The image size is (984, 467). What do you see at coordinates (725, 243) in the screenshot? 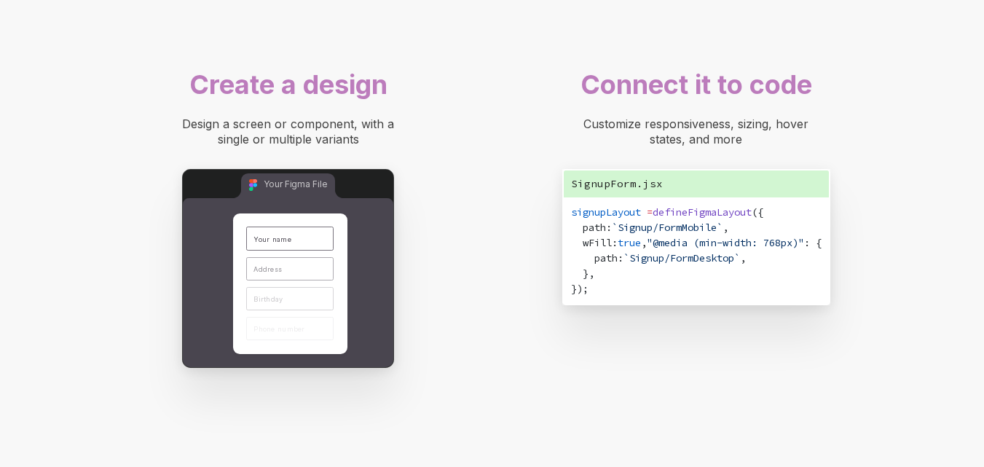
I see `span: "@media (min-width: 768px)"` at bounding box center [725, 243].